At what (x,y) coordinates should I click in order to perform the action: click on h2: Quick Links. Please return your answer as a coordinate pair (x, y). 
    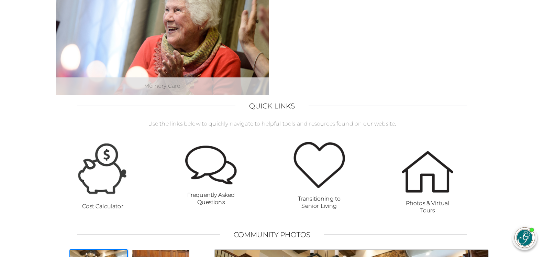
    Looking at the image, I should click on (272, 106).